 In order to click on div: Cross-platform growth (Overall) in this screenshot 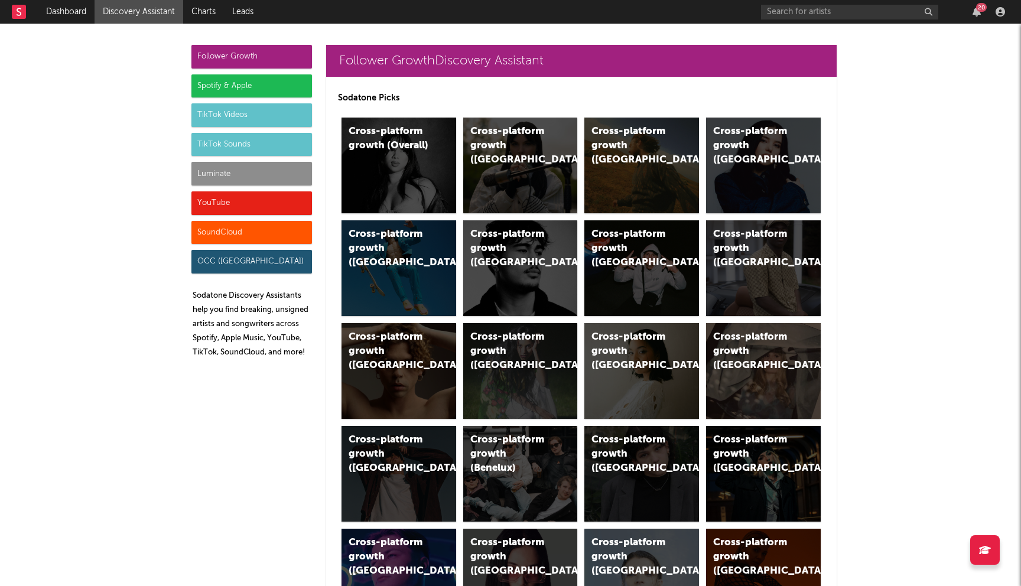, I will do `click(389, 139)`.